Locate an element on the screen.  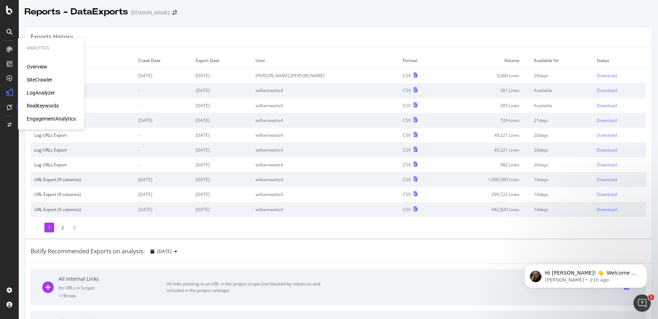
p: Message from Laura, sent 21h ago is located at coordinates (78, 31).